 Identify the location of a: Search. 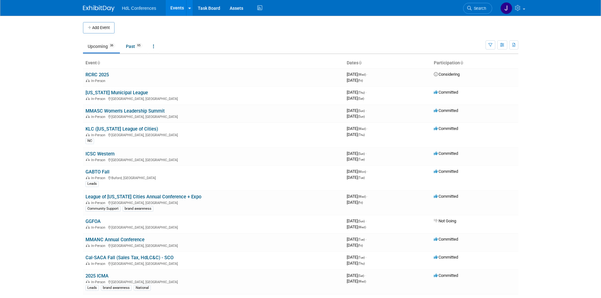
(477, 8).